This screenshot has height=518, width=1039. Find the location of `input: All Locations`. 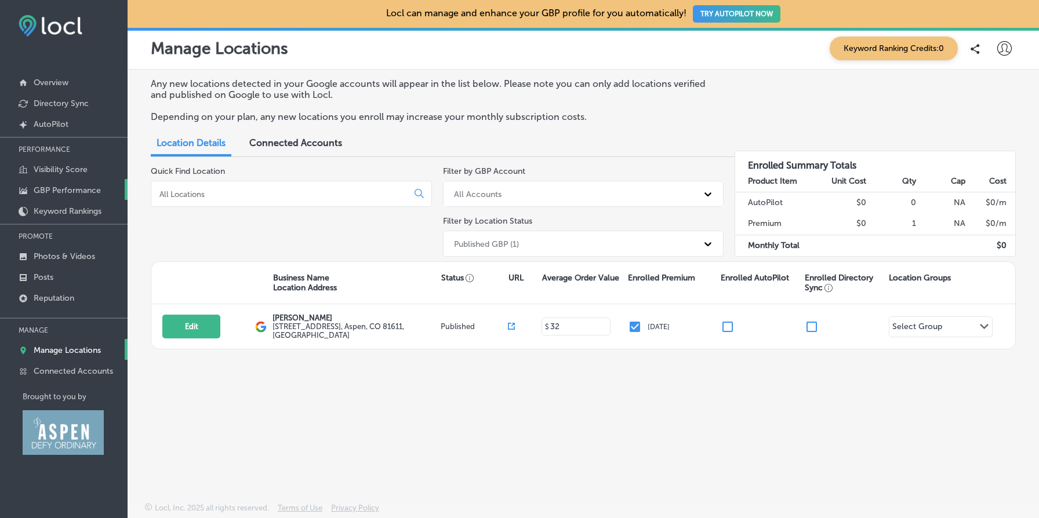

input: All Locations is located at coordinates (282, 194).